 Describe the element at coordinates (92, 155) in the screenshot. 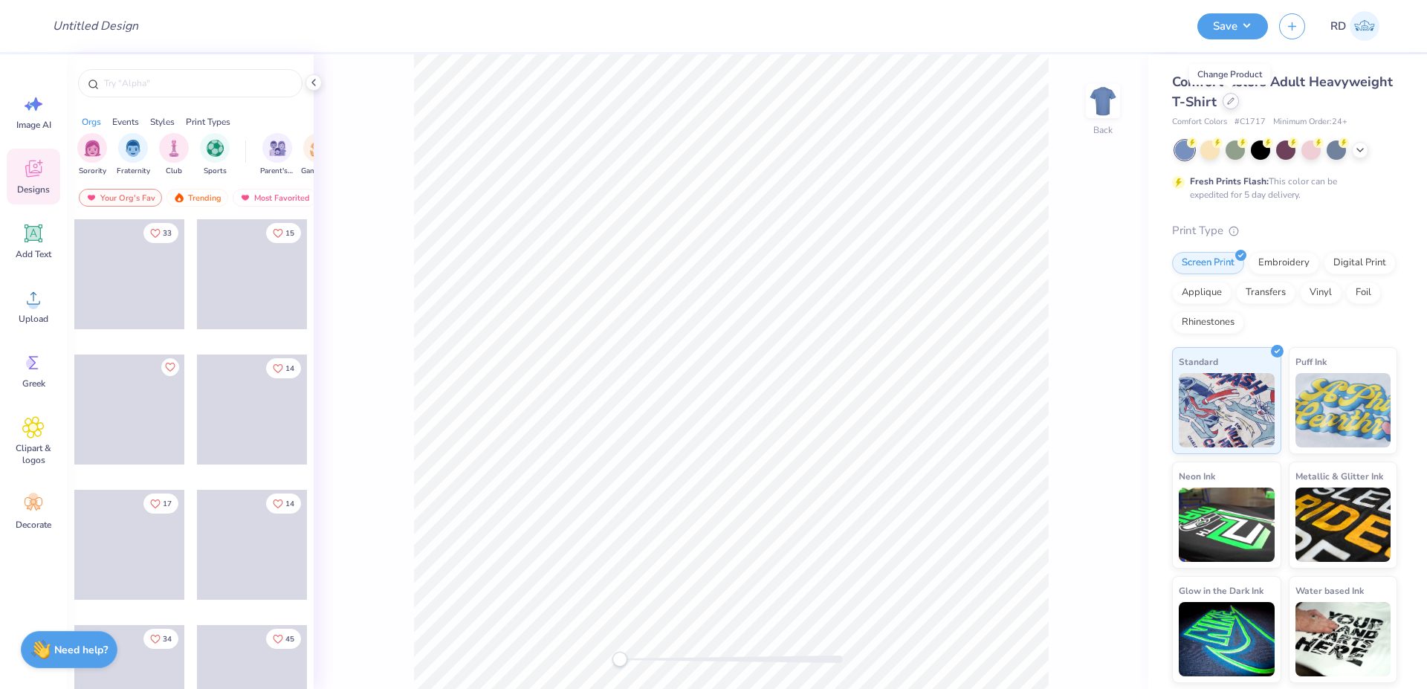

I see `div: filter for Sorority` at that location.